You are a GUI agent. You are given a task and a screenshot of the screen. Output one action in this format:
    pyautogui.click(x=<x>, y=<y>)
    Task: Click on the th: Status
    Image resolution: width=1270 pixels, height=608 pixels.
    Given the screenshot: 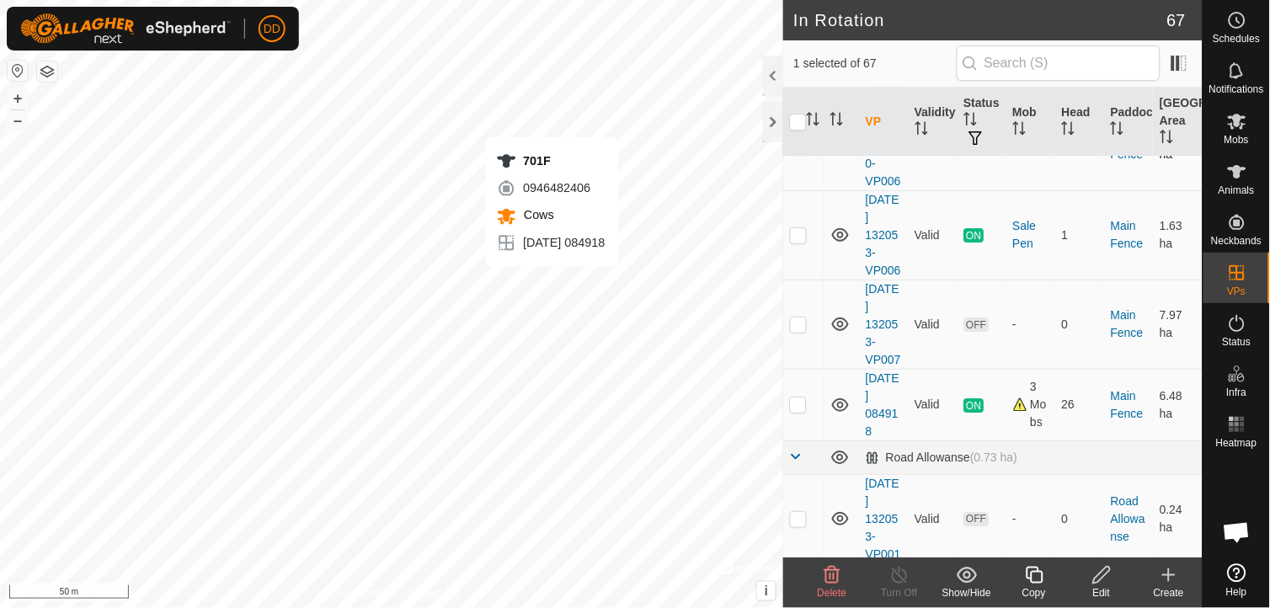 What is the action you would take?
    pyautogui.click(x=982, y=122)
    